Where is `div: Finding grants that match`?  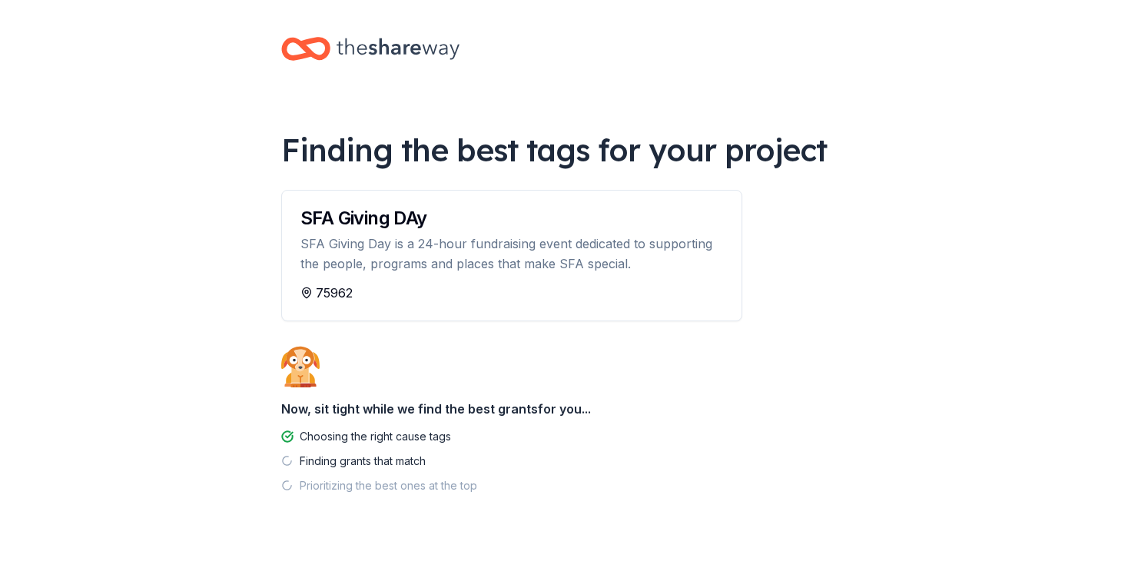 div: Finding grants that match is located at coordinates (363, 461).